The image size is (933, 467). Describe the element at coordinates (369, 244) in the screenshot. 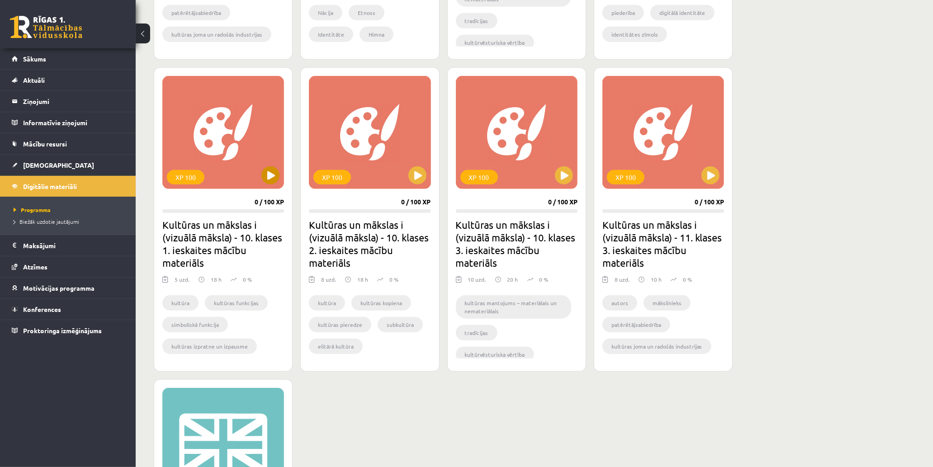

I see `h2: Kultūras un mākslas i (vizuālā māksla) - 10. klases 2. ieskaites mācību materiāls` at that location.